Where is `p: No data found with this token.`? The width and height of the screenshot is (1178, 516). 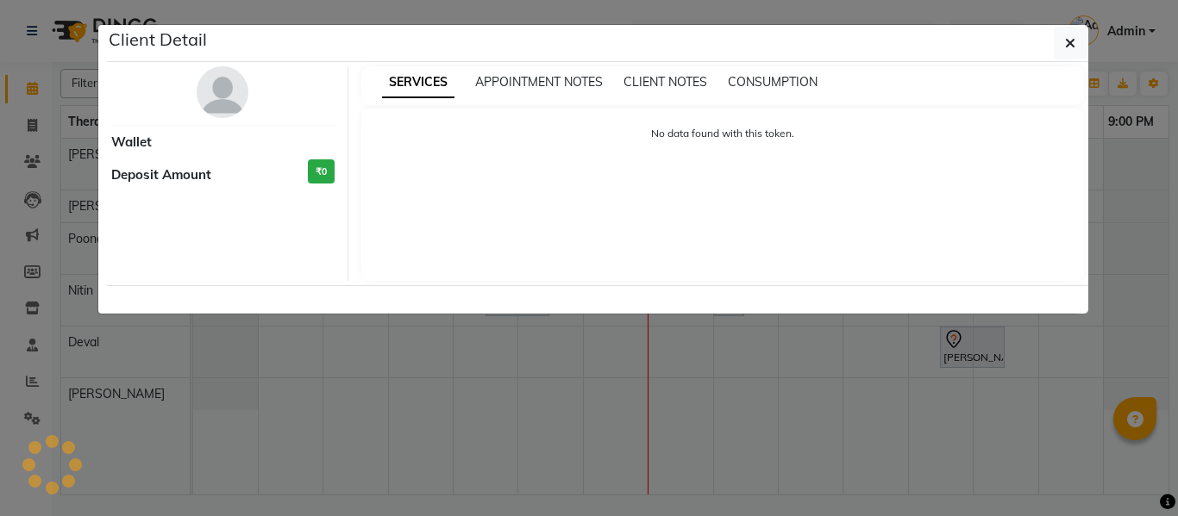
p: No data found with this token. is located at coordinates (723, 134).